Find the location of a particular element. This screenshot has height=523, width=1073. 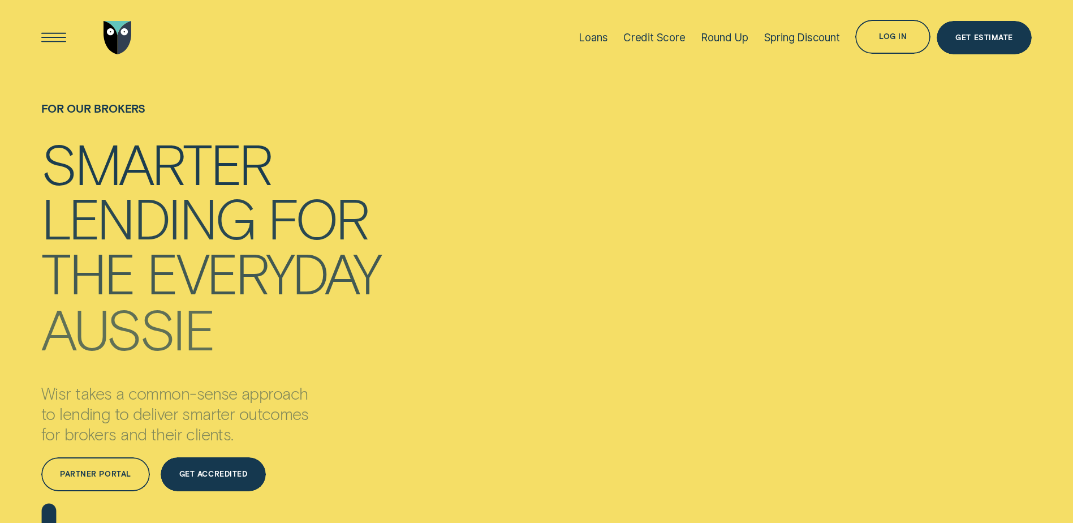

img: Wisr is located at coordinates (118, 38).